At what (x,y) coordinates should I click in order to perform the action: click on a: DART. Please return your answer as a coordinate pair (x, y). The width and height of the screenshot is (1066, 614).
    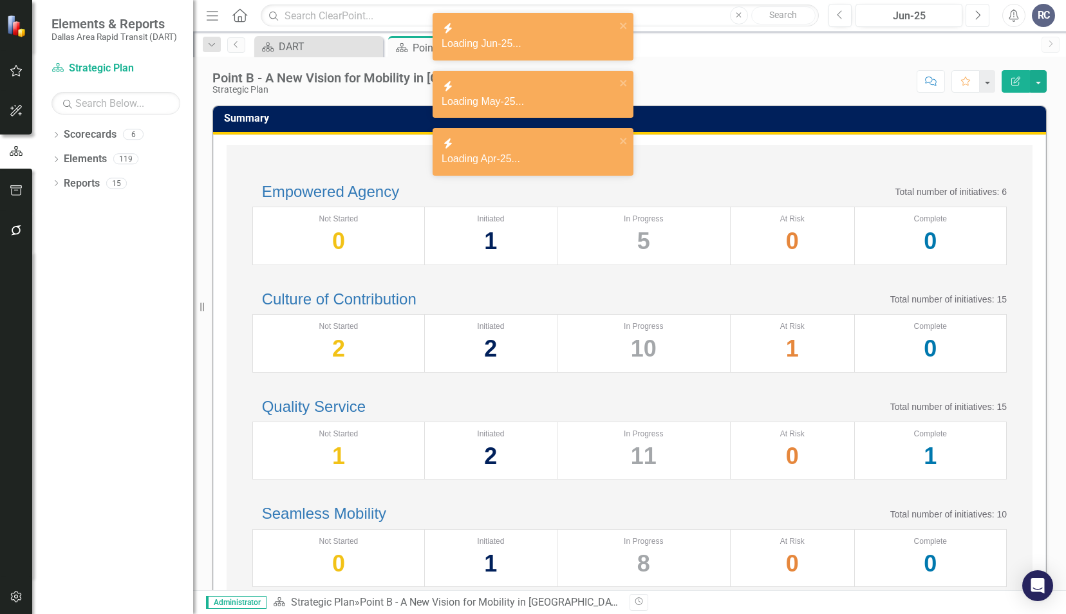
    Looking at the image, I should click on (319, 46).